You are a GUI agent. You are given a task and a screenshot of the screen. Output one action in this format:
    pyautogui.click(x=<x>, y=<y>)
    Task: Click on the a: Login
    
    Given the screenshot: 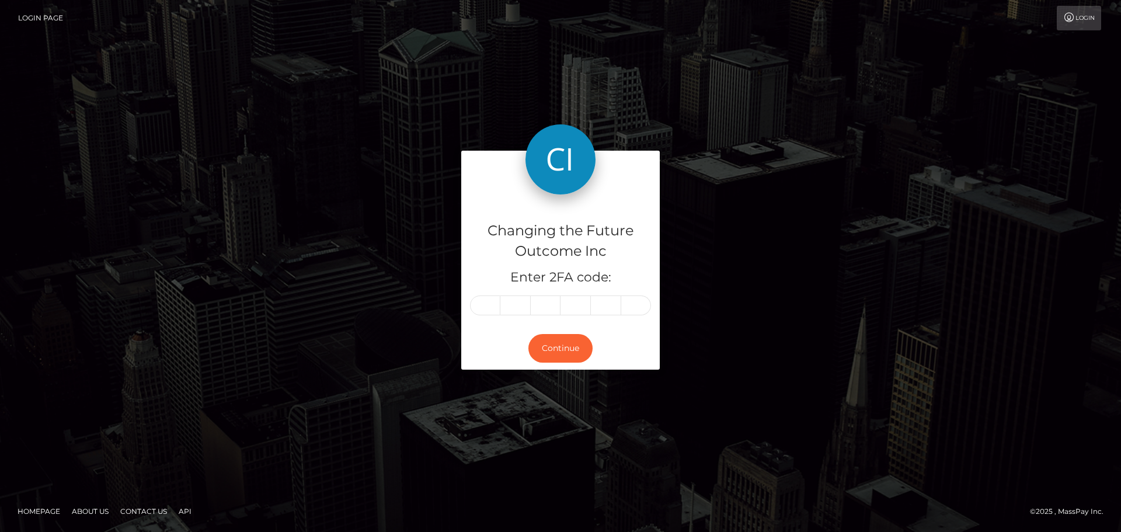 What is the action you would take?
    pyautogui.click(x=1079, y=18)
    